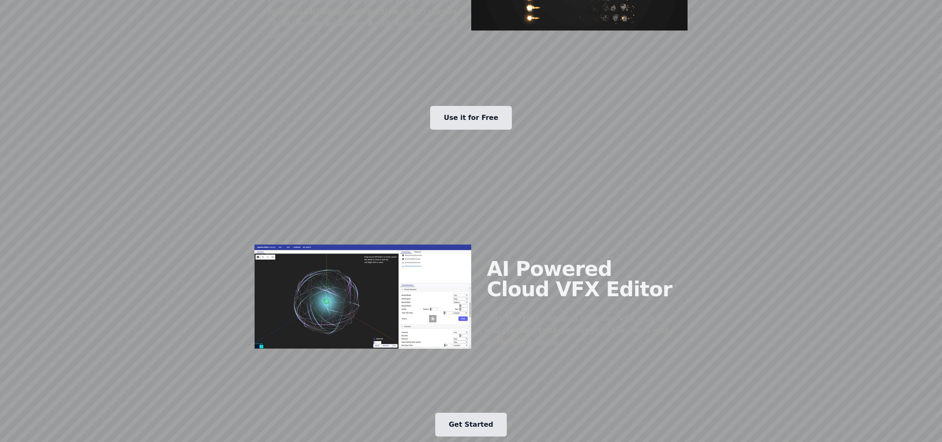 The width and height of the screenshot is (942, 442). I want to click on h2: AI Powered Cloud VFX Editor, so click(580, 279).